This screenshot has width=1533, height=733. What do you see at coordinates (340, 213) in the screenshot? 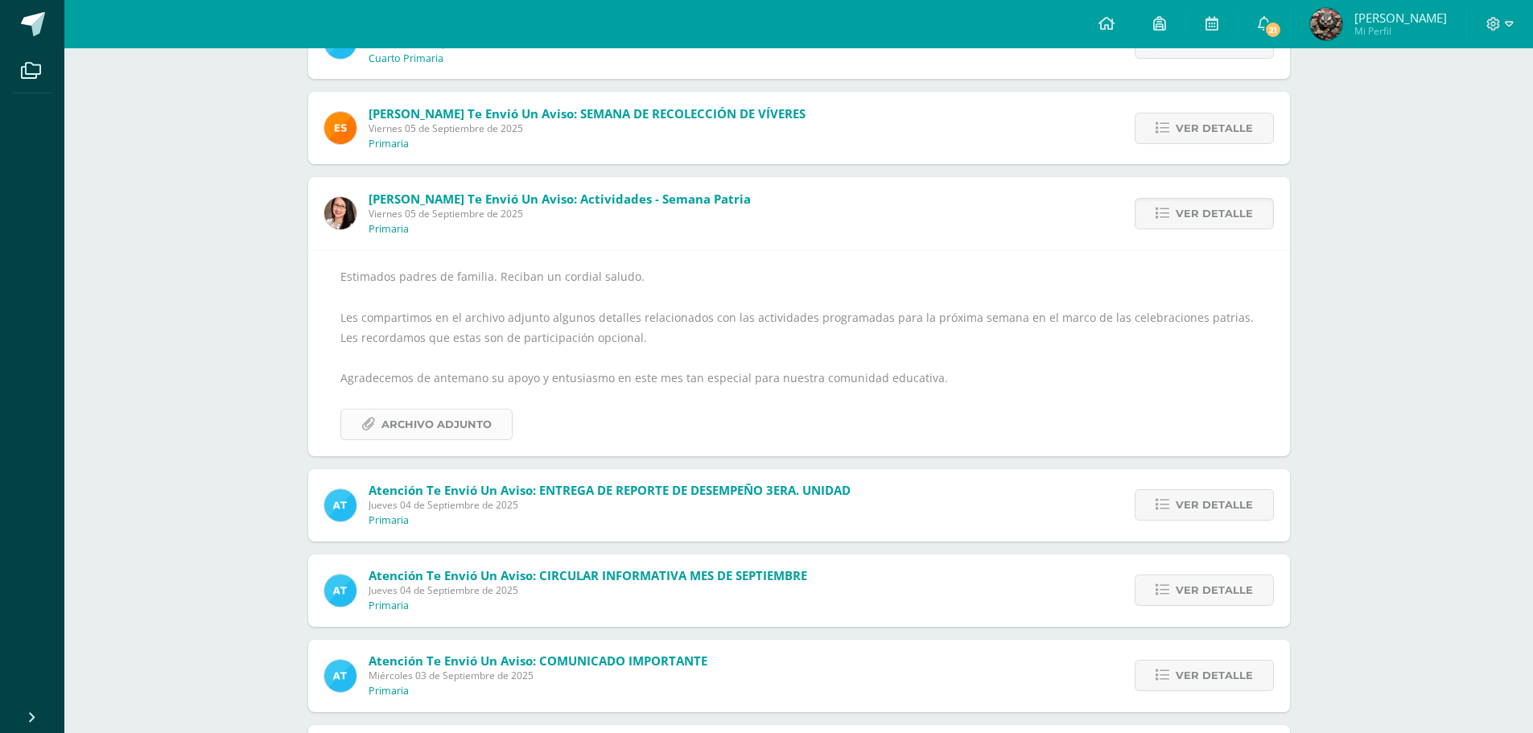
I see `img: d1f90f0812a01024d684830372caf62a.png` at bounding box center [340, 213].